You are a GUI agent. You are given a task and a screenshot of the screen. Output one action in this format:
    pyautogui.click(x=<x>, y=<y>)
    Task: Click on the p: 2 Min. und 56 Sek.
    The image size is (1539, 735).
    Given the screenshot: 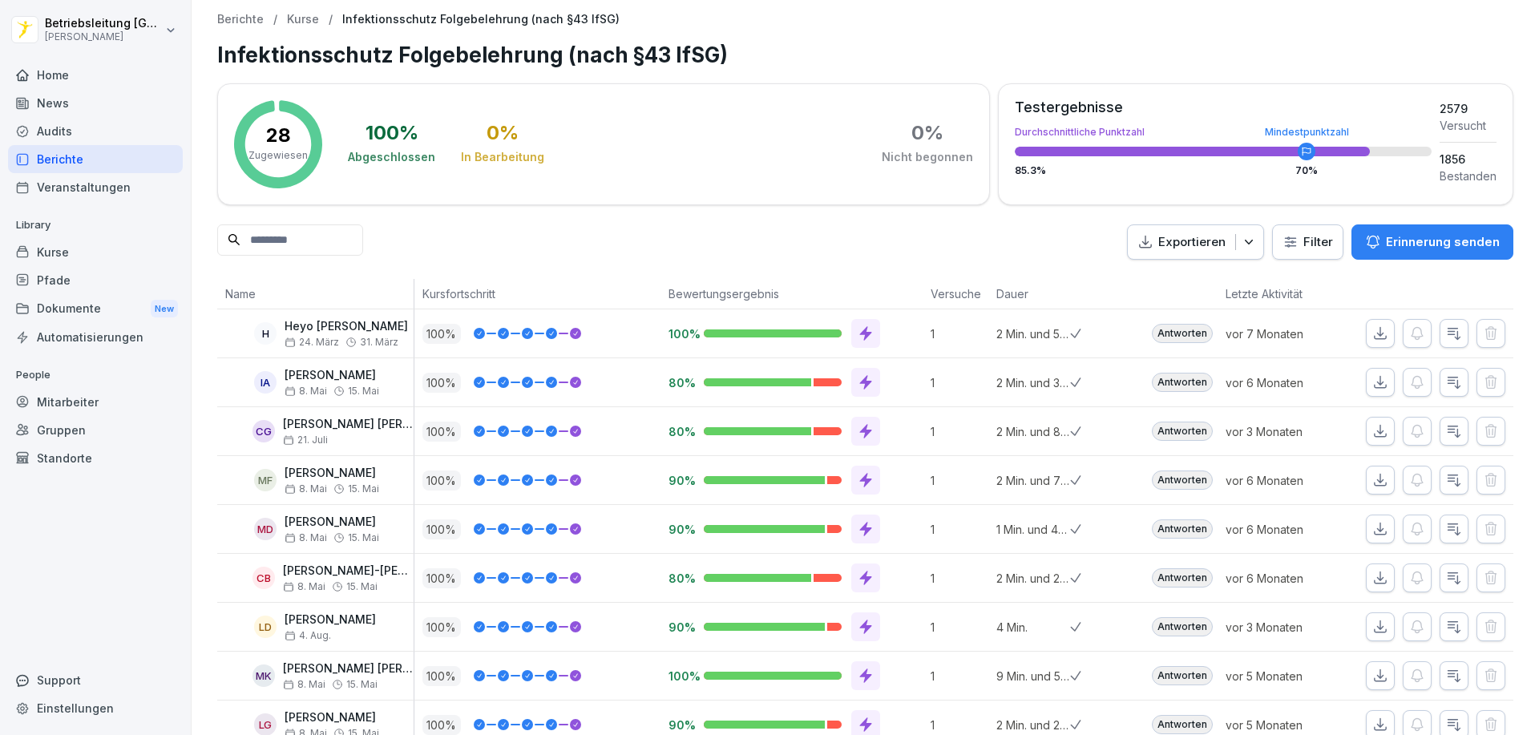 What is the action you would take?
    pyautogui.click(x=1033, y=333)
    